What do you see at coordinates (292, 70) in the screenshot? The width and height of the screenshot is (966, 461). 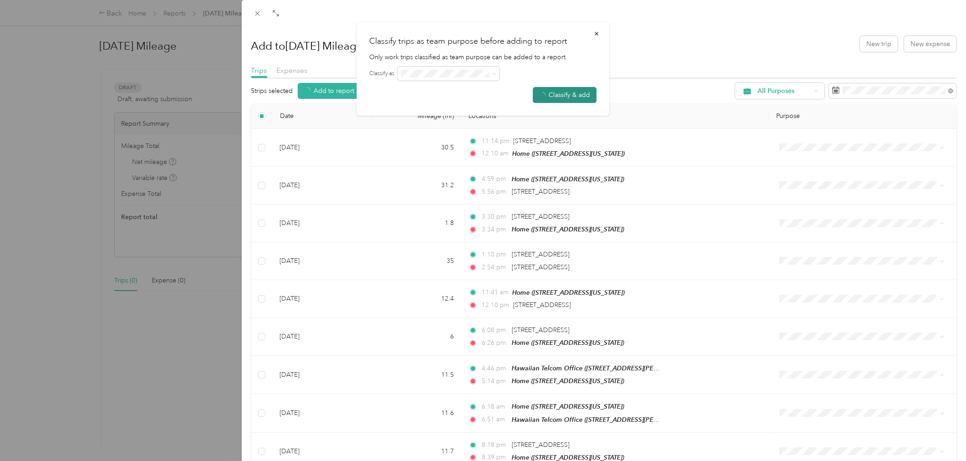 I see `span: Expenses` at bounding box center [292, 70].